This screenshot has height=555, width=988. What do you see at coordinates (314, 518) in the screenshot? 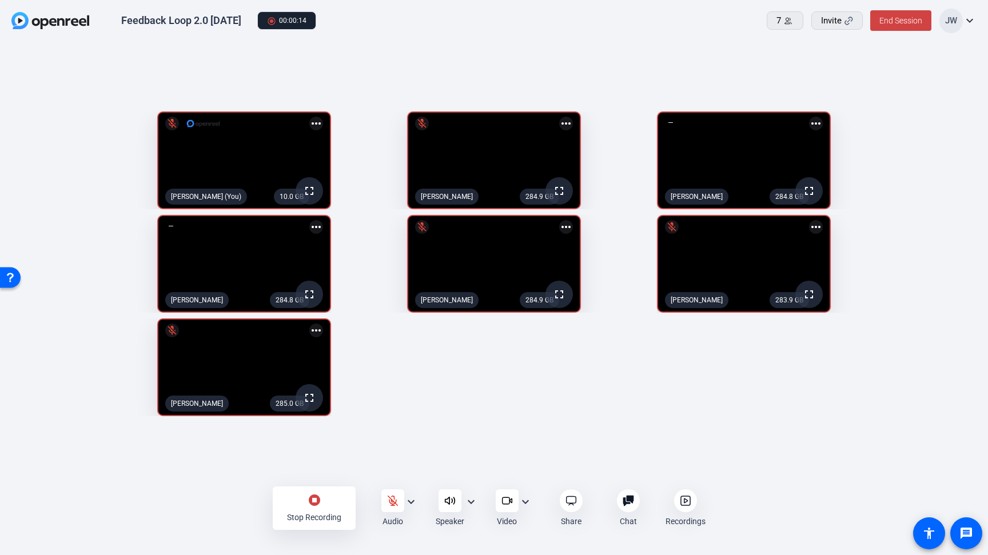
I see `div: Stop Recording` at bounding box center [314, 518].